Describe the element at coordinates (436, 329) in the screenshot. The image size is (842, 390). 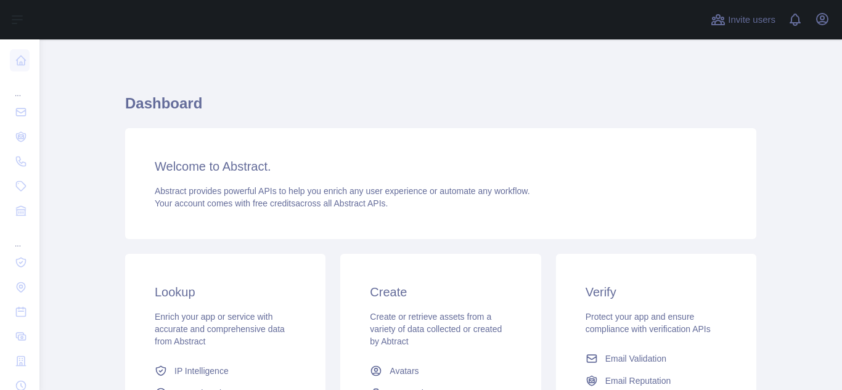
I see `span: Create or retrieve assets from a variety of data collected or created by Abtract` at that location.